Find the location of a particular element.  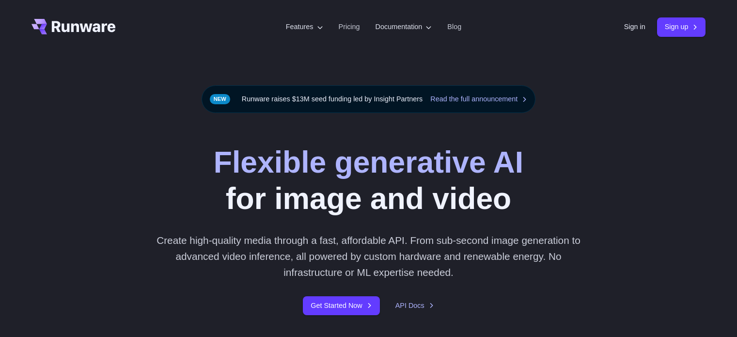

a: Blog is located at coordinates (454, 27).